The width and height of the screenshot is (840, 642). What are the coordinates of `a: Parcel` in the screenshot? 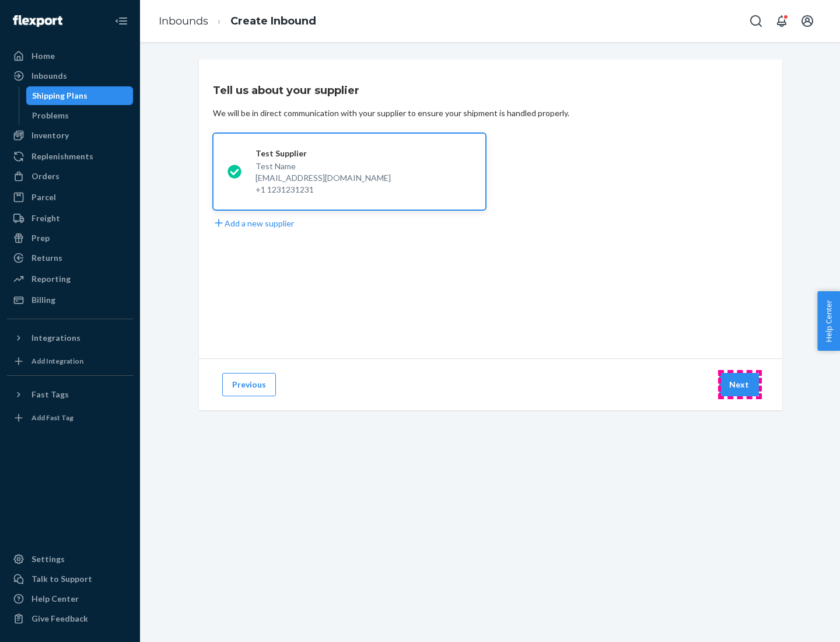 It's located at (70, 197).